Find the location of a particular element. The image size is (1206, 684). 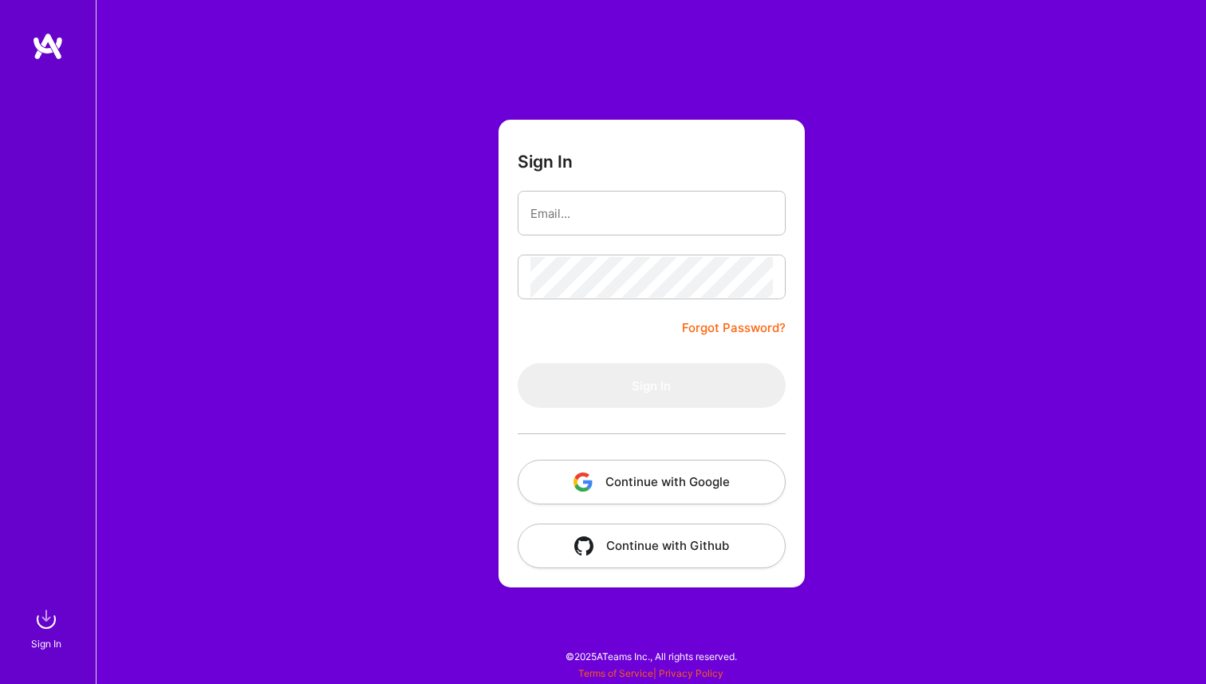

a: sign inSign In is located at coordinates (48, 627).